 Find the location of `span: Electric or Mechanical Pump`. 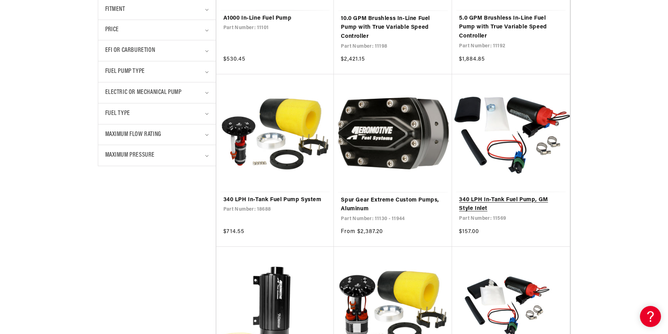

span: Electric or Mechanical Pump is located at coordinates (143, 93).